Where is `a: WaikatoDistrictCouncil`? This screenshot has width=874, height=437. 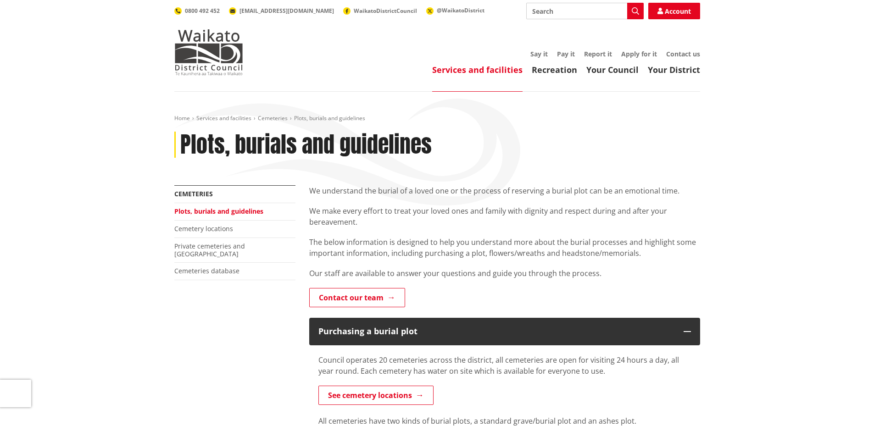
a: WaikatoDistrictCouncil is located at coordinates (380, 11).